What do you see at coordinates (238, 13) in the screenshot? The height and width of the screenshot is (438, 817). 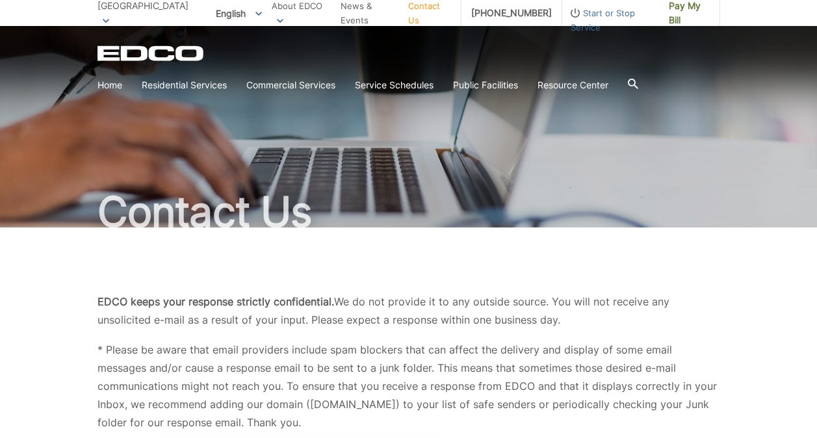 I see `span: English` at bounding box center [238, 13].